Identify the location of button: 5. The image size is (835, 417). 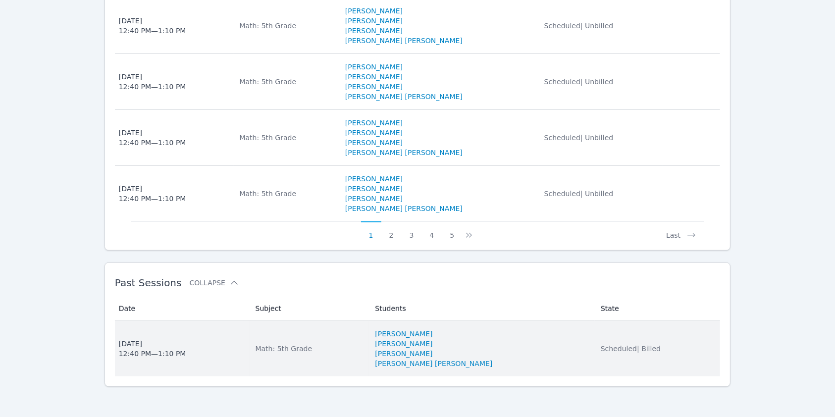
(451, 231).